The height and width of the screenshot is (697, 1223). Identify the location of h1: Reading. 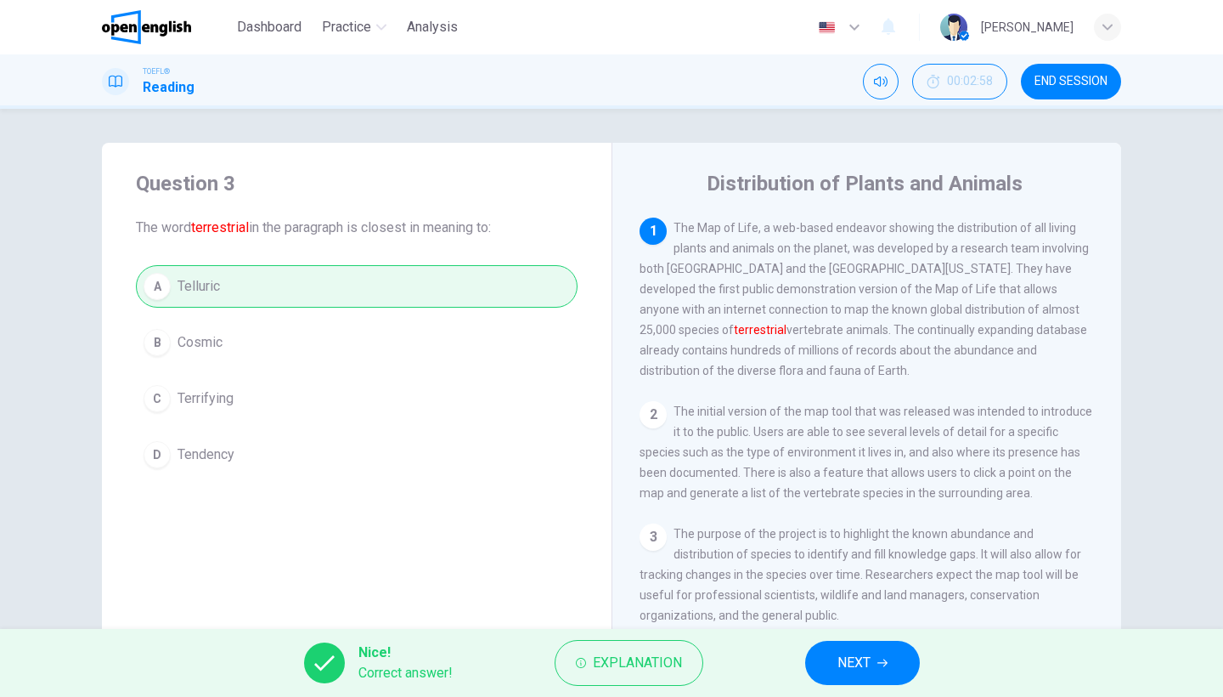
(168, 88).